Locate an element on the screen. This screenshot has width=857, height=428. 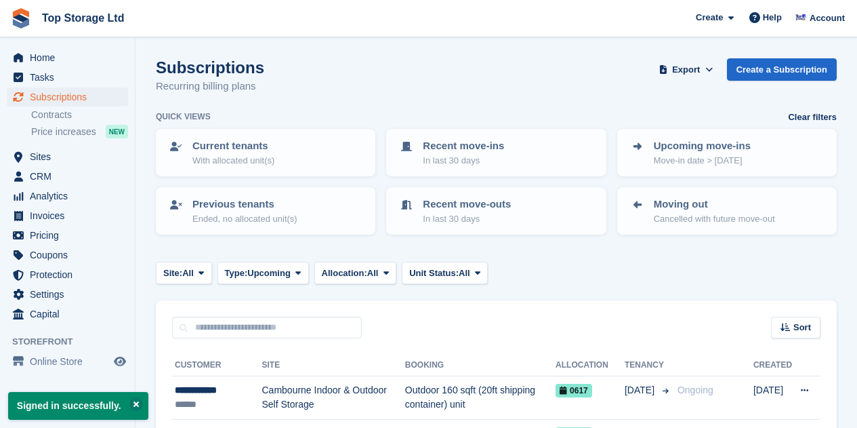
span: Subscriptions is located at coordinates (70, 97).